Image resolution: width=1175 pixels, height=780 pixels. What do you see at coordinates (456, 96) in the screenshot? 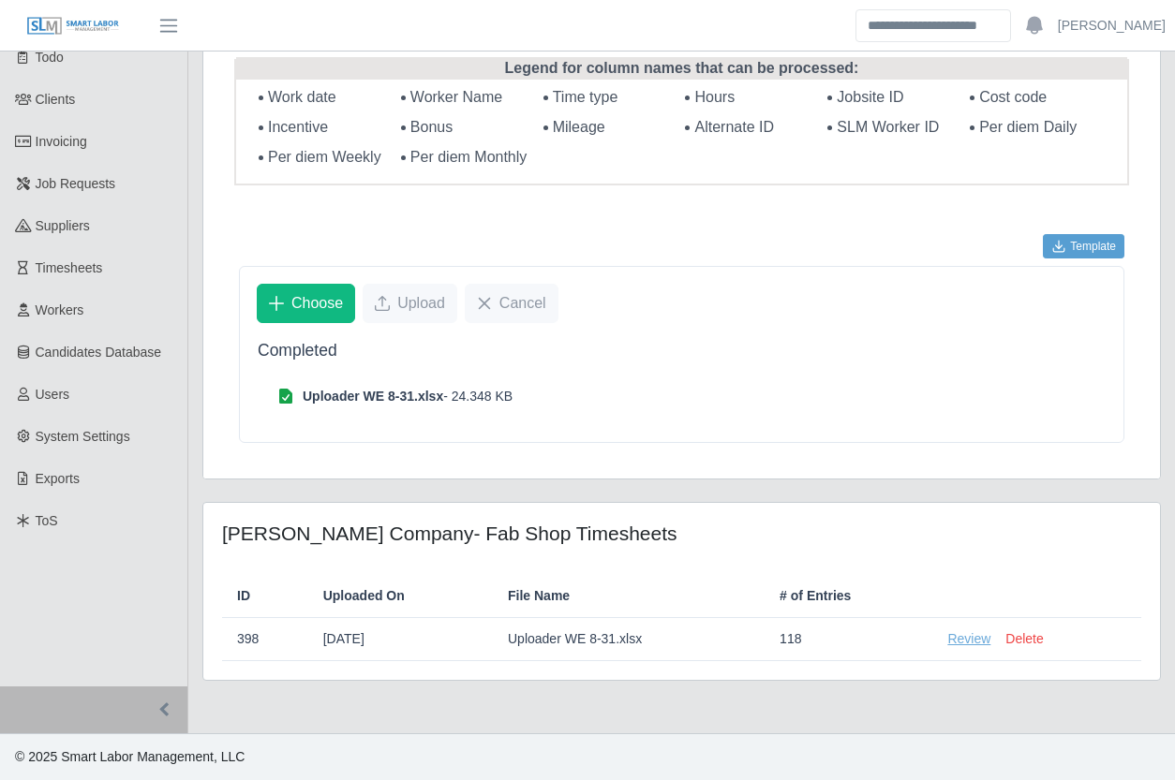
I see `span: Worker Name` at bounding box center [456, 96].